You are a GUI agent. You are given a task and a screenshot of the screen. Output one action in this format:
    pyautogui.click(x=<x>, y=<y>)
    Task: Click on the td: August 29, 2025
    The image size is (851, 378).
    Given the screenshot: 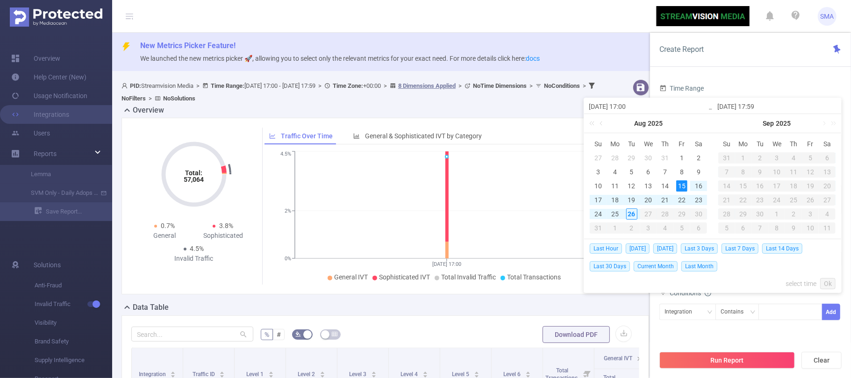 What is the action you would take?
    pyautogui.click(x=682, y=214)
    